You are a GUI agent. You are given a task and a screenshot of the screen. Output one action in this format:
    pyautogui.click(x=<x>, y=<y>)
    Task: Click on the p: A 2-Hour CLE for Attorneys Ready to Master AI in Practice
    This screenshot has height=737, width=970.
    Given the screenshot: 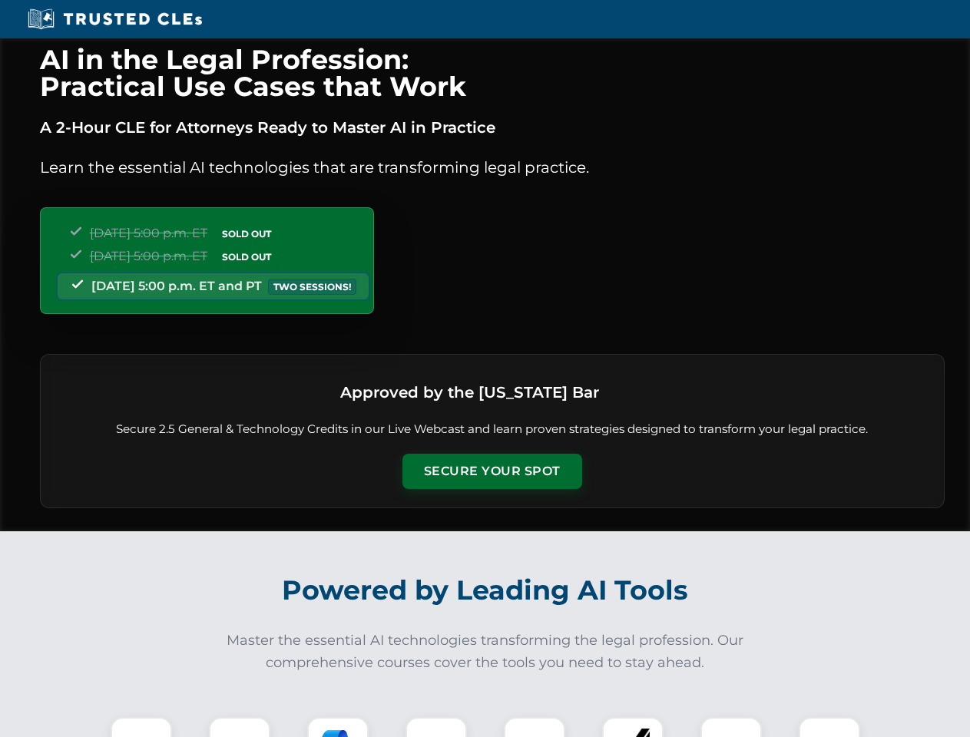 What is the action you would take?
    pyautogui.click(x=492, y=128)
    